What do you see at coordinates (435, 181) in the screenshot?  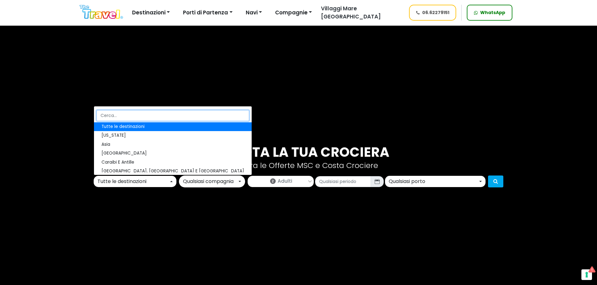 I see `button: Qualsiasi porto` at bounding box center [435, 181].